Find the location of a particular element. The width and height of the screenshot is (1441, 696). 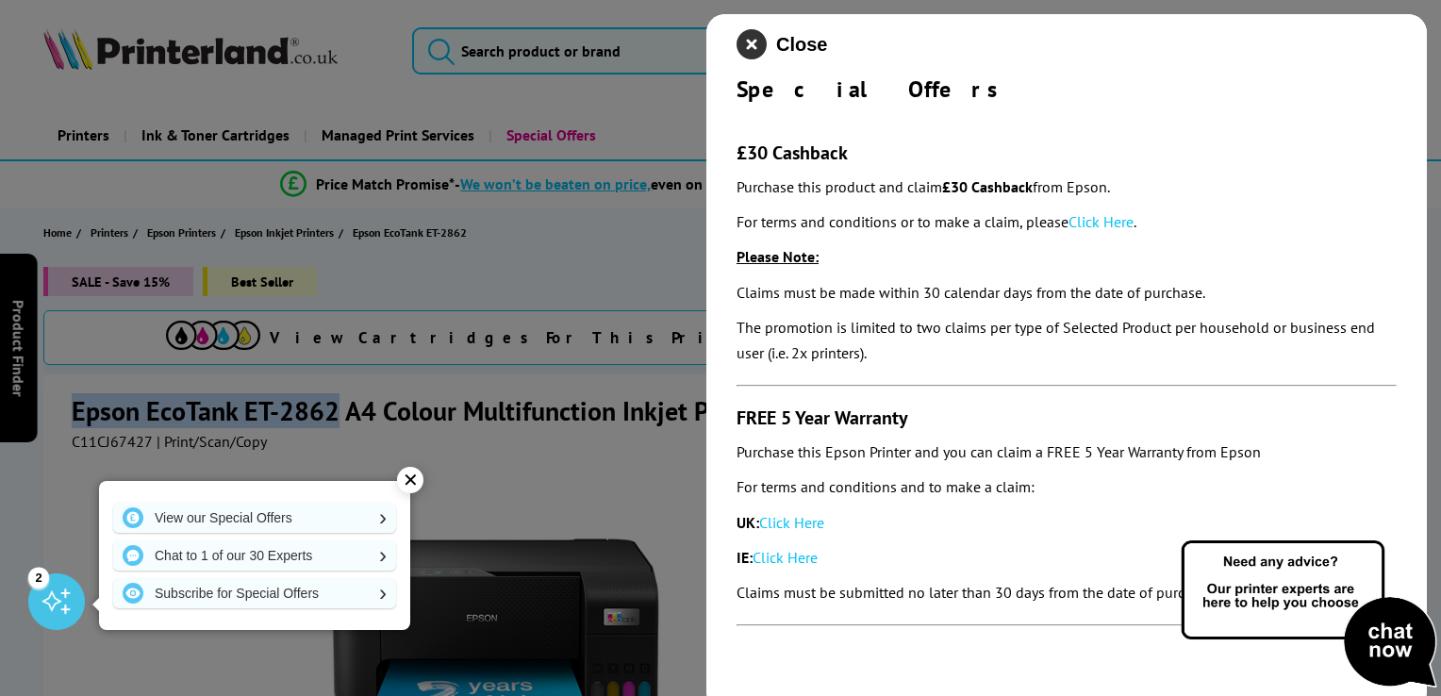

u: Please Note: is located at coordinates (777, 257).